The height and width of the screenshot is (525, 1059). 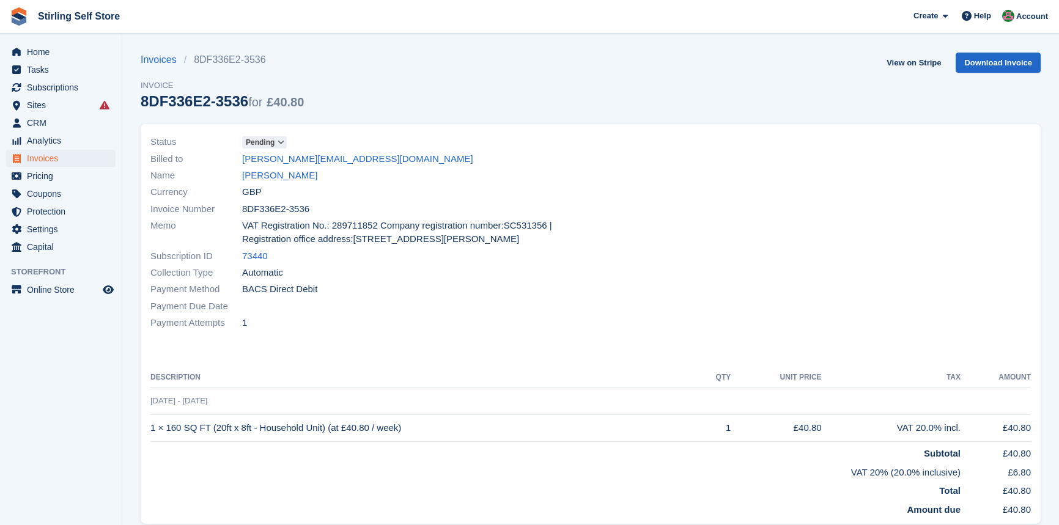 What do you see at coordinates (942, 453) in the screenshot?
I see `strong: Subtotal` at bounding box center [942, 453].